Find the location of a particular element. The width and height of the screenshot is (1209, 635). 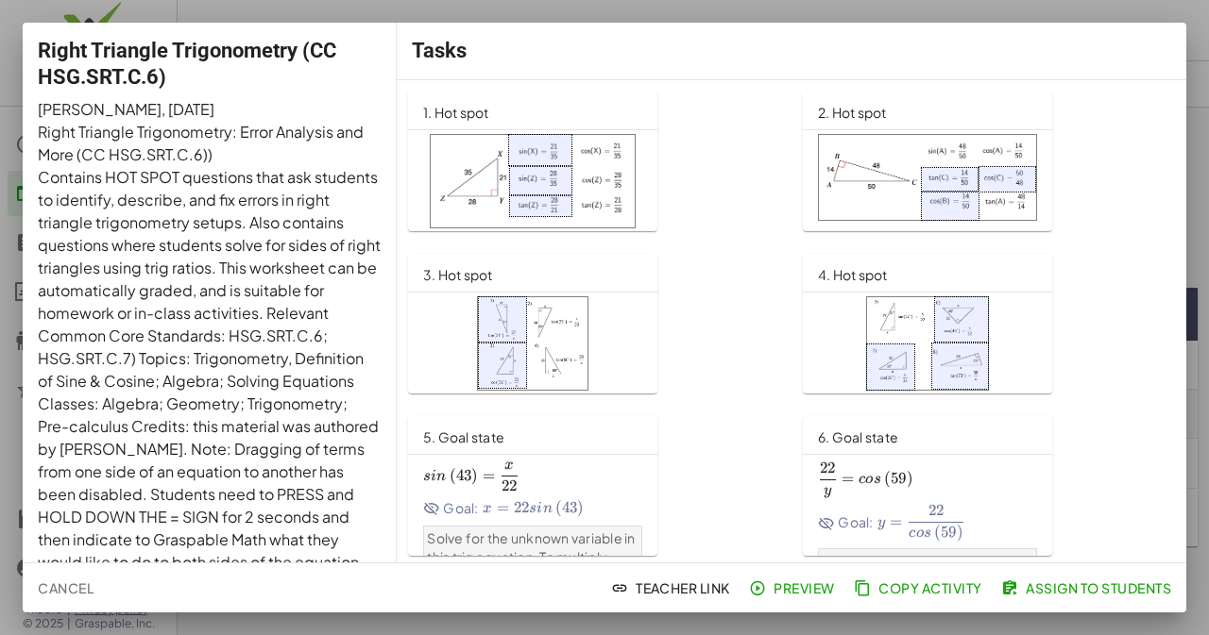

span: cos is located at coordinates (870, 480).